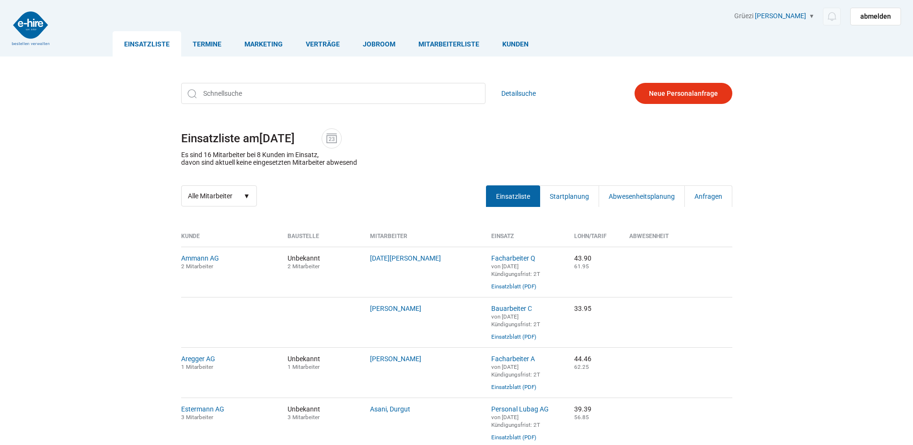 Image resolution: width=913 pixels, height=445 pixels. I want to click on a: Detailsuche, so click(519, 94).